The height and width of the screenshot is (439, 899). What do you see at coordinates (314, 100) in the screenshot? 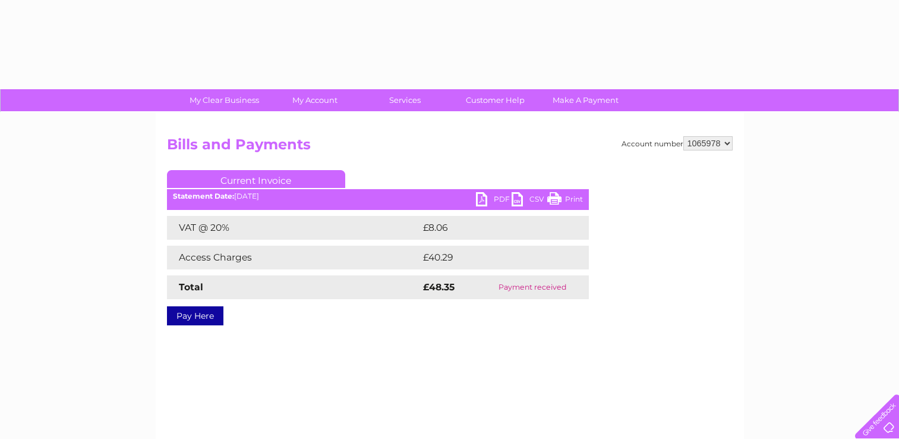
I see `a: My Account` at bounding box center [314, 100].